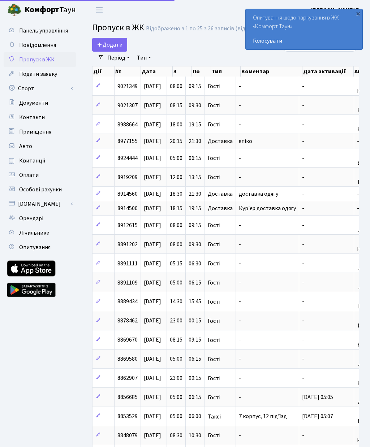  Describe the element at coordinates (128, 321) in the screenshot. I see `span: 8878462` at that location.